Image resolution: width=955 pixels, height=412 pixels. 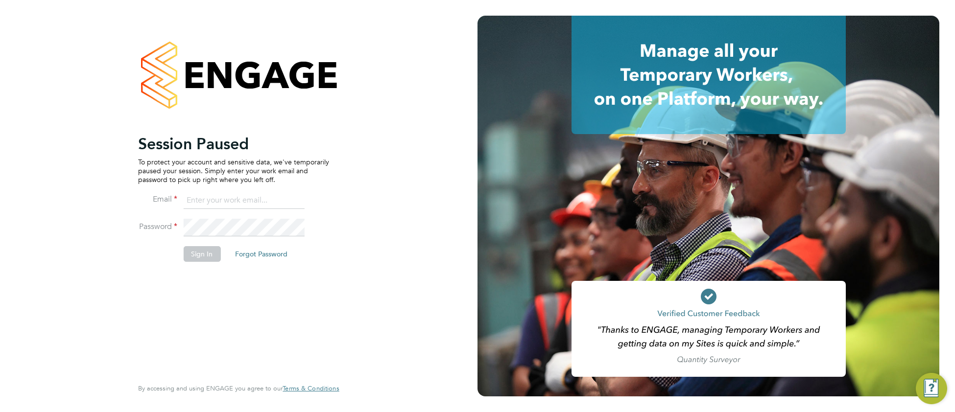 I want to click on span: Terms & Conditions, so click(x=311, y=388).